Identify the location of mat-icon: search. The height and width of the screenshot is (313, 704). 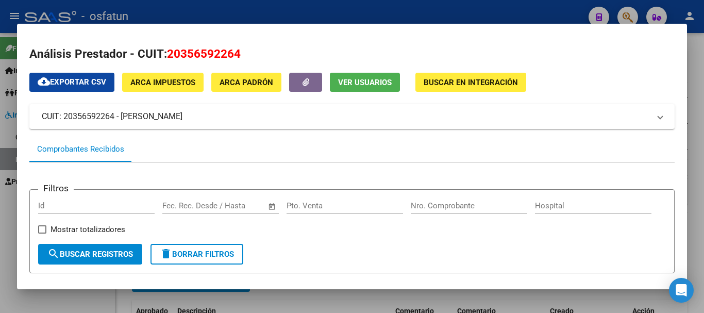
(54, 254).